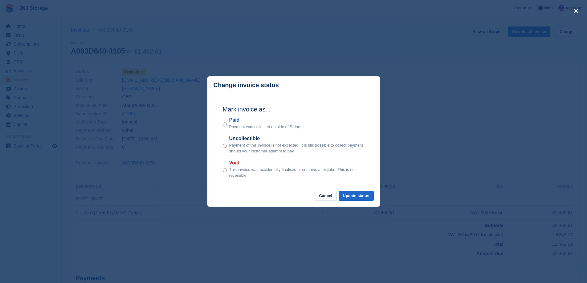  I want to click on label: Void, so click(297, 163).